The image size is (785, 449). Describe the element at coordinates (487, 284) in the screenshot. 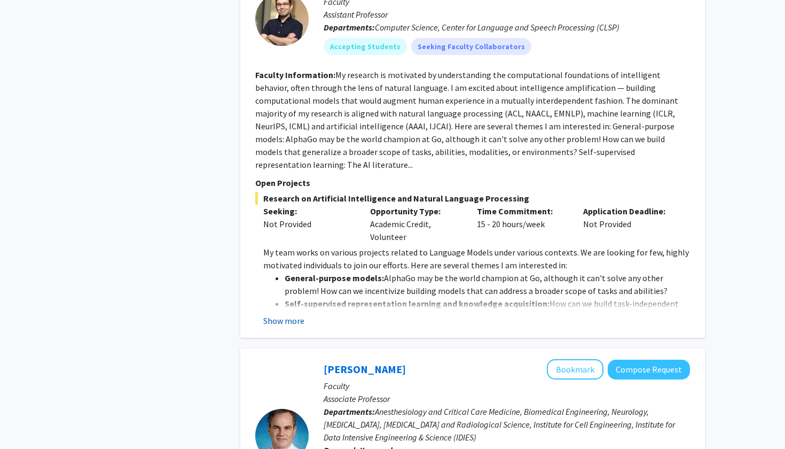

I see `li: AlphaGo may be the world champion at Go, although it can't solve any other problem! How can we in...` at that location.